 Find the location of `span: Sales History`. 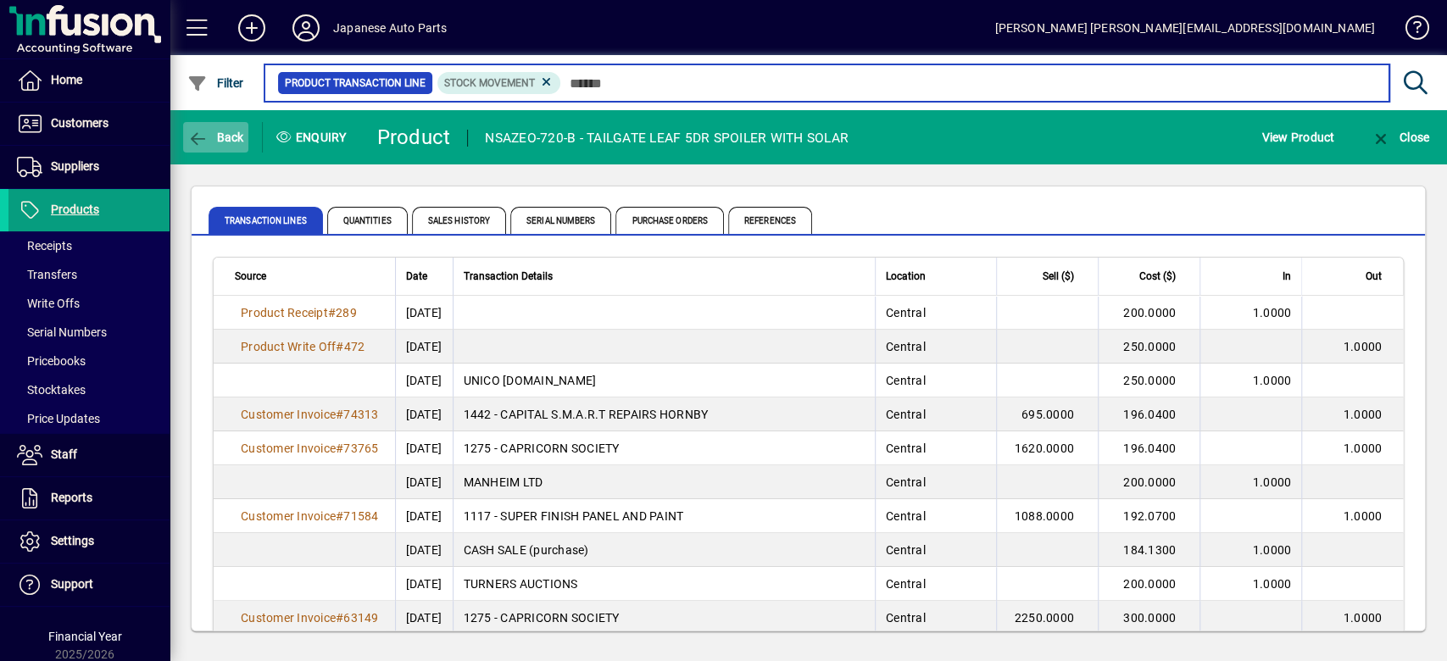

span: Sales History is located at coordinates (459, 220).